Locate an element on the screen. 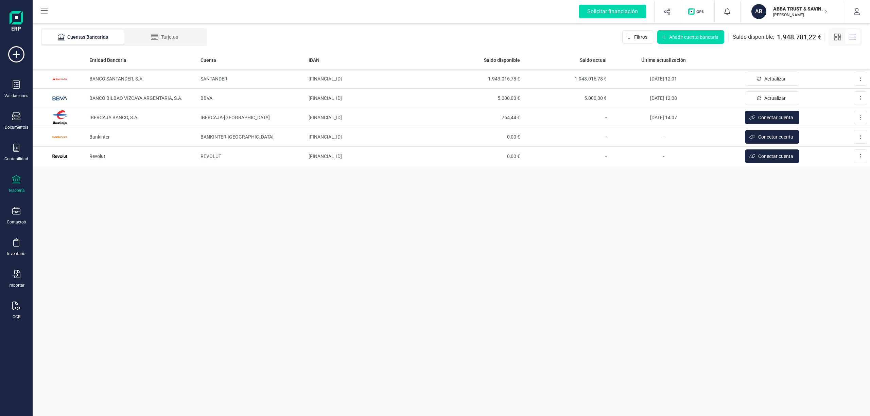 The width and height of the screenshot is (870, 416). span: Filtros is located at coordinates (641, 37).